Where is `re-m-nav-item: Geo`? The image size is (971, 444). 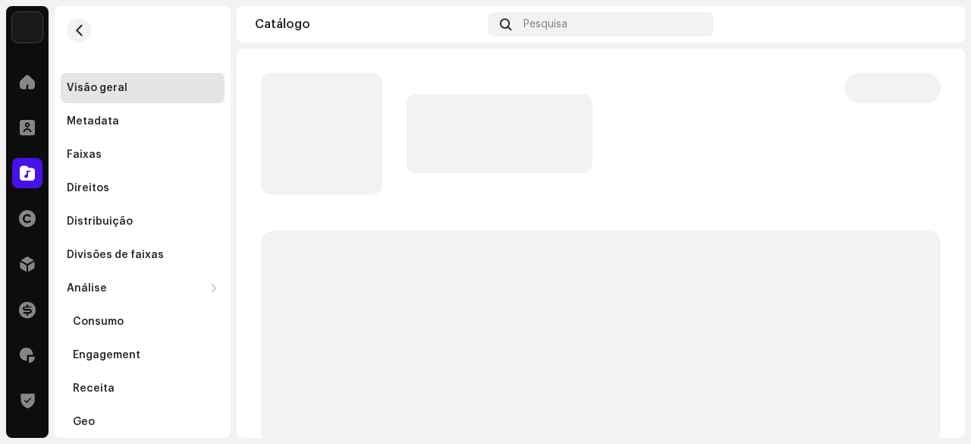
re-m-nav-item: Geo is located at coordinates (143, 422).